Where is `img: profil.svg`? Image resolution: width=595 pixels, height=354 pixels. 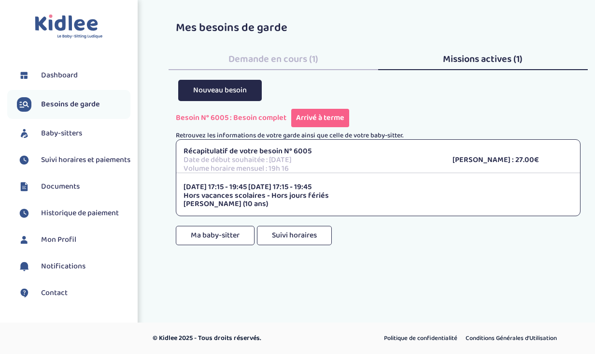
img: profil.svg is located at coordinates (24, 240).